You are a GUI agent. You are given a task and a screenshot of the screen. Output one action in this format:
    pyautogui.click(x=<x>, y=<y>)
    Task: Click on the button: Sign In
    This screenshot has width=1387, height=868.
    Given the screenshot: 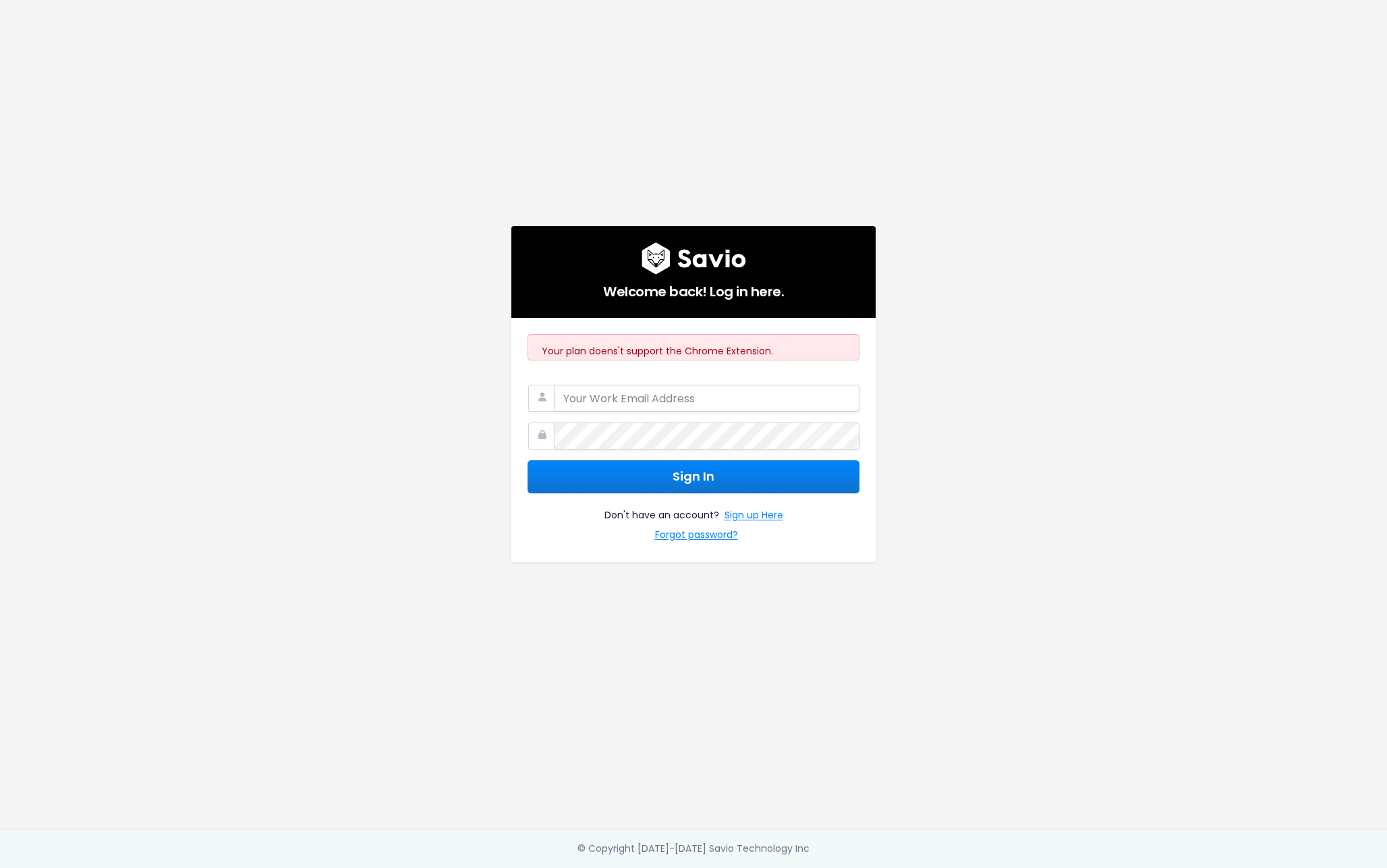 What is the action you would take?
    pyautogui.click(x=694, y=476)
    